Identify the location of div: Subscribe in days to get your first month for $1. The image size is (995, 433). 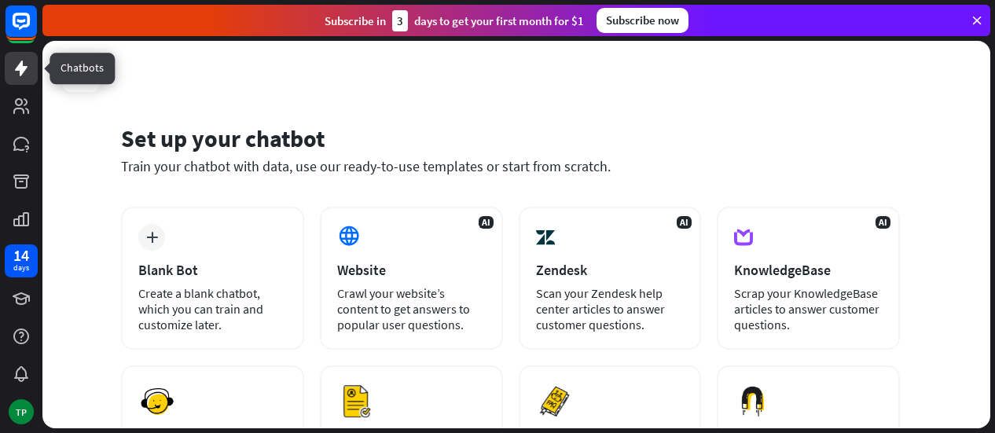
(454, 20).